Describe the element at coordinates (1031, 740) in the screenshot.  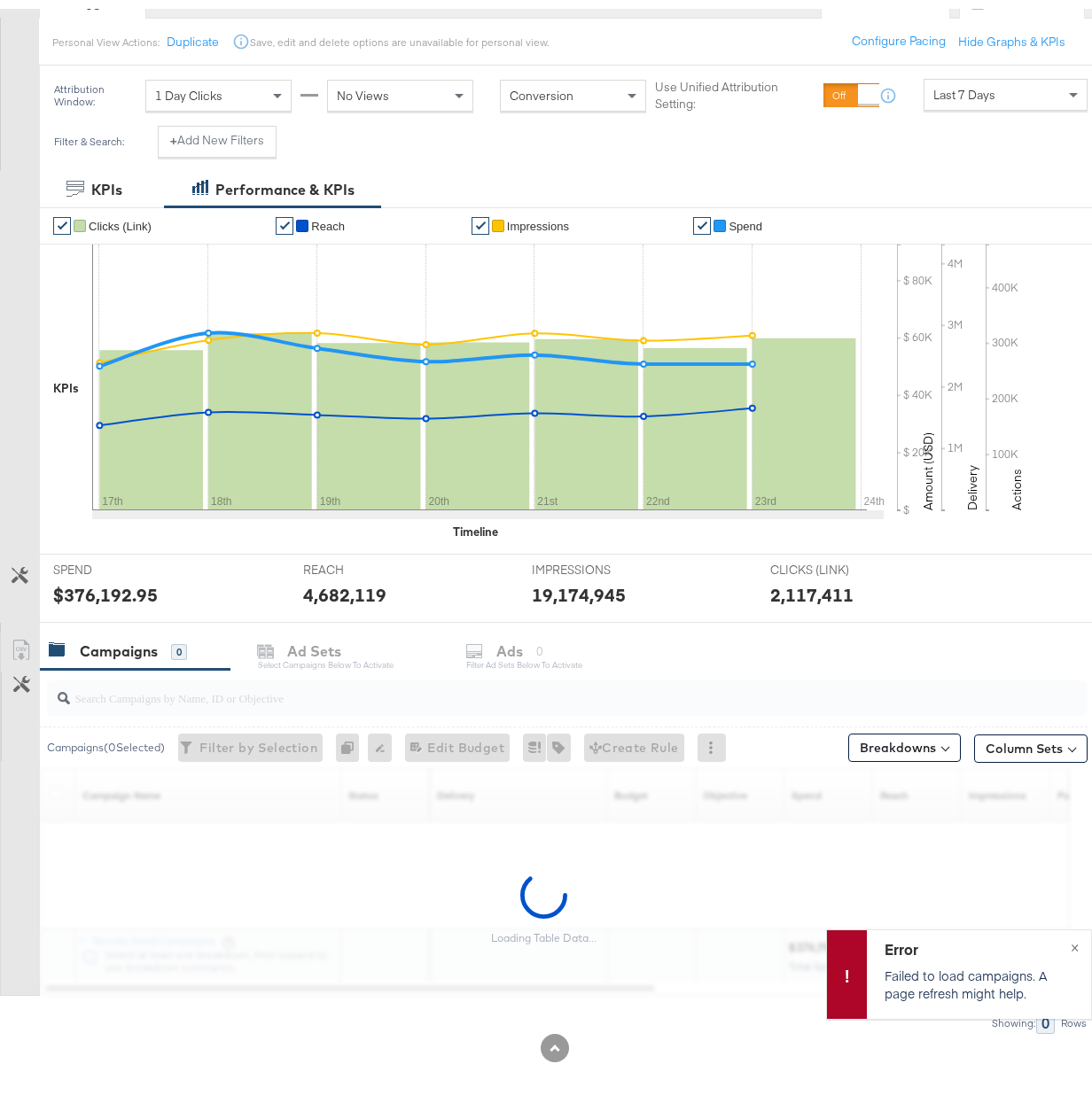
I see `button: Column Sets` at that location.